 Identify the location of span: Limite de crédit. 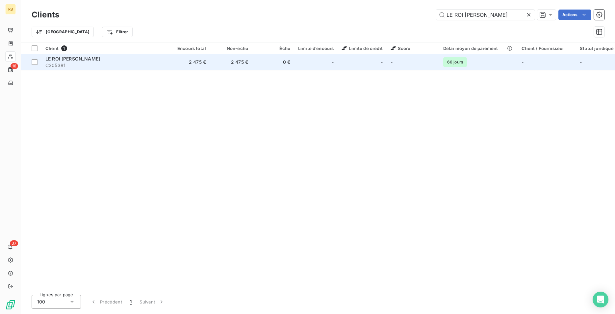
(362, 48).